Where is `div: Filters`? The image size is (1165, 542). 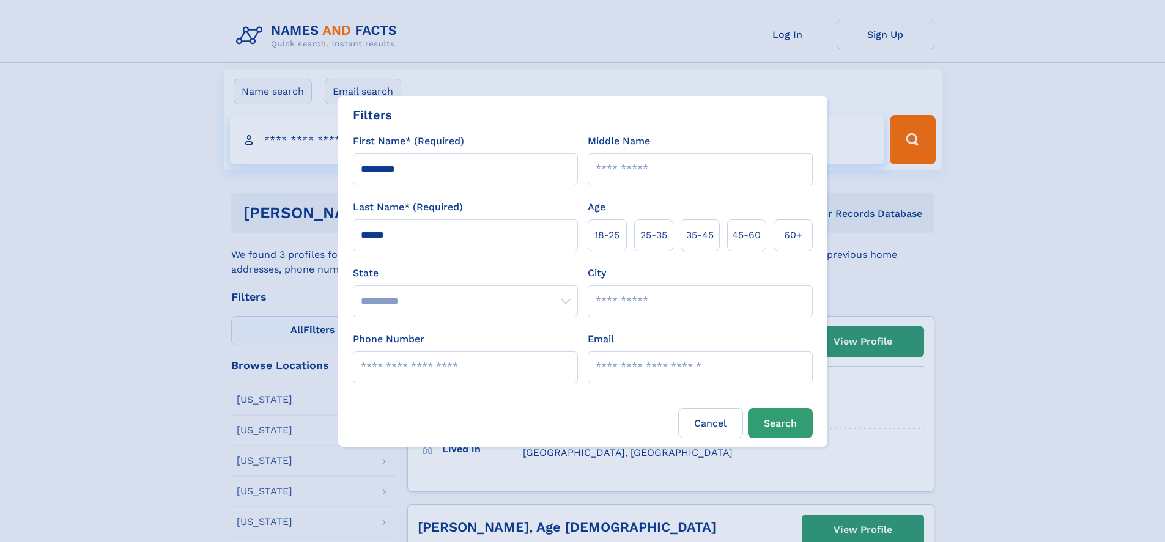
div: Filters is located at coordinates (372, 115).